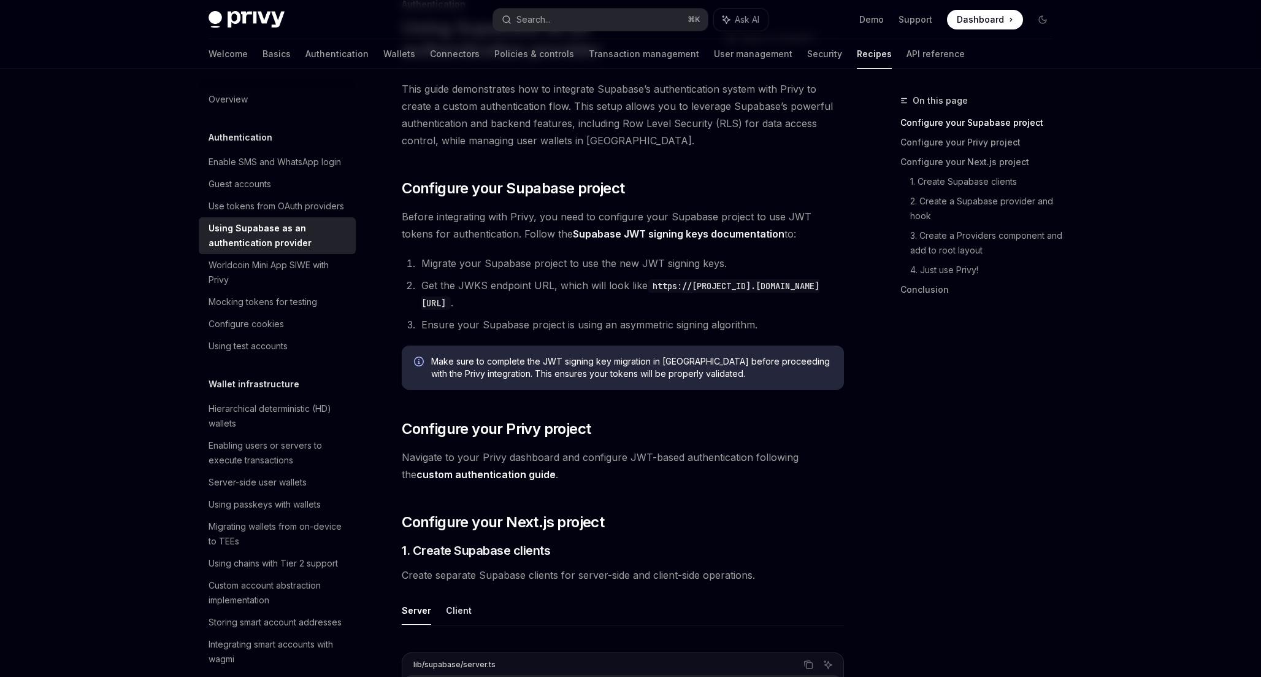  What do you see at coordinates (275, 622) in the screenshot?
I see `div: Storing smart account addresses` at bounding box center [275, 622].